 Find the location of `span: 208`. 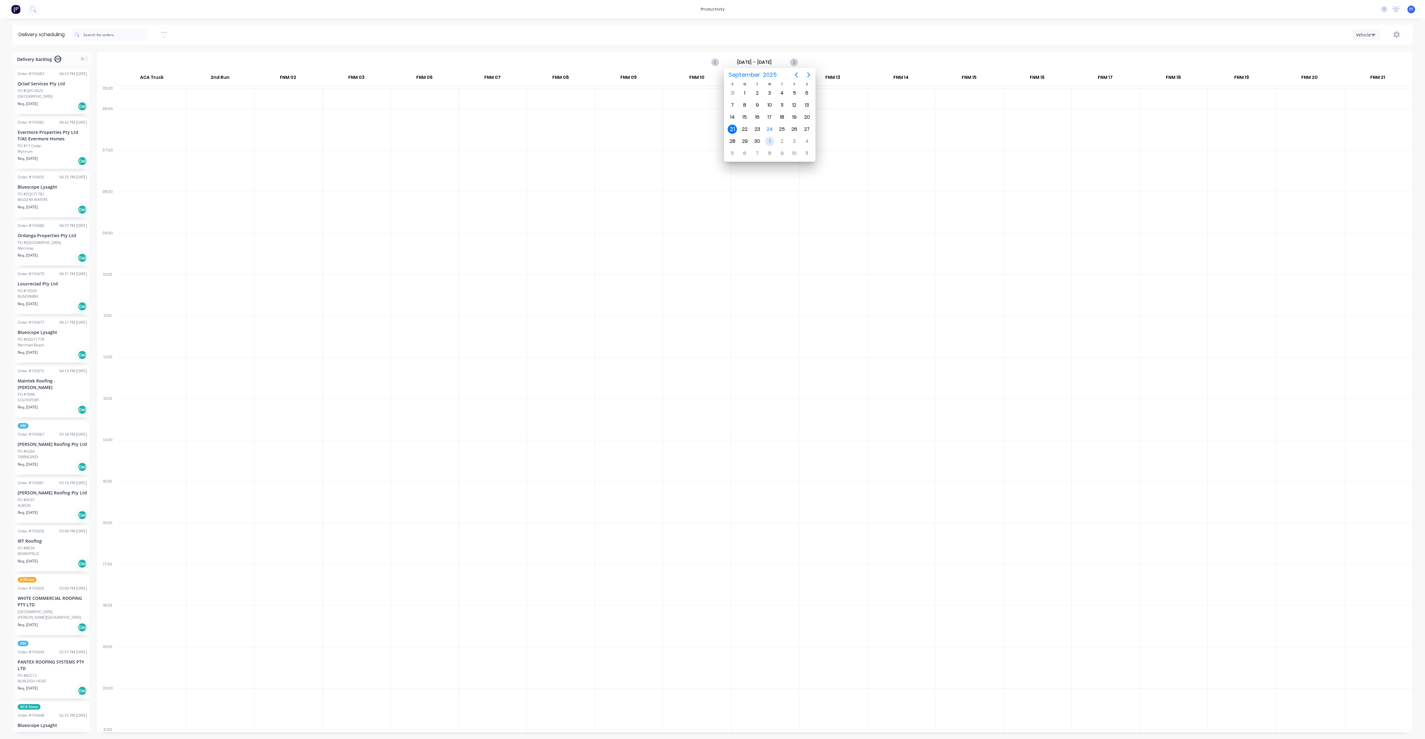

span: 208 is located at coordinates (58, 59).